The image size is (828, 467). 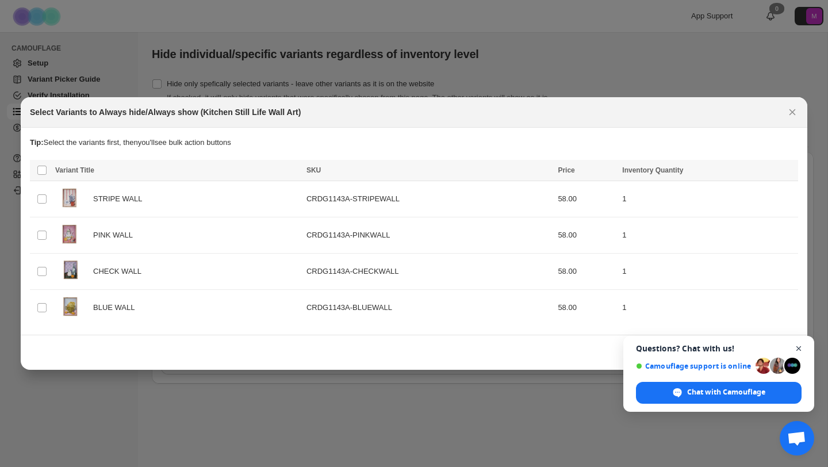 What do you see at coordinates (428, 199) in the screenshot?
I see `td: CRDG1143A-STRIPEWALL` at bounding box center [428, 199].